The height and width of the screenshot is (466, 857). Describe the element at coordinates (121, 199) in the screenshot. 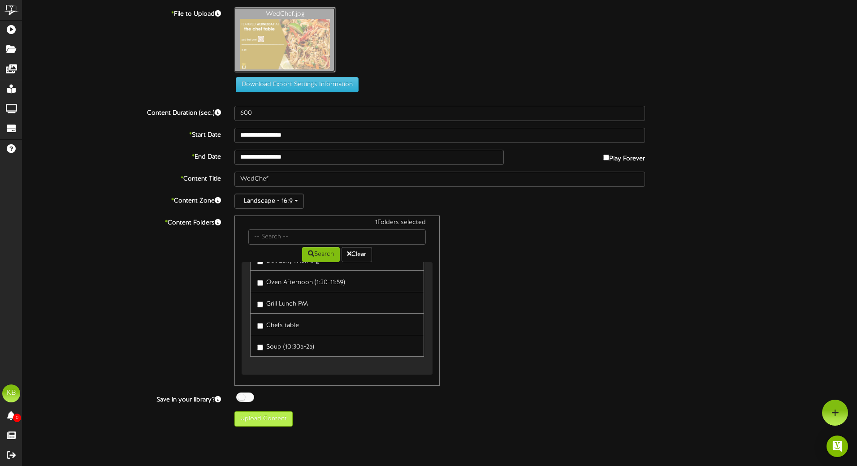

I see `label: Content Zone` at that location.